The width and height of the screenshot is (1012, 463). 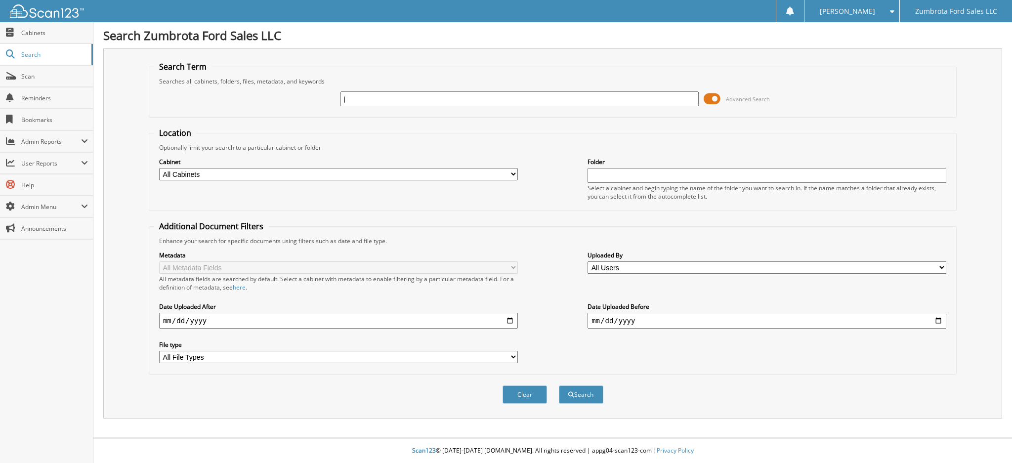 I want to click on input: start, so click(x=339, y=321).